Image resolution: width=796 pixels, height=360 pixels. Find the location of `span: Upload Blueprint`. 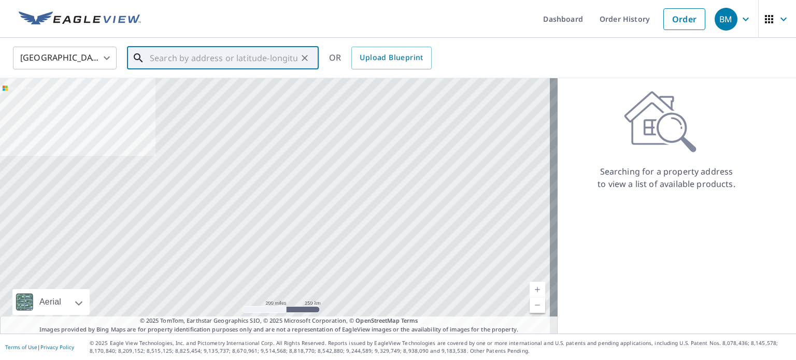

span: Upload Blueprint is located at coordinates (391, 58).